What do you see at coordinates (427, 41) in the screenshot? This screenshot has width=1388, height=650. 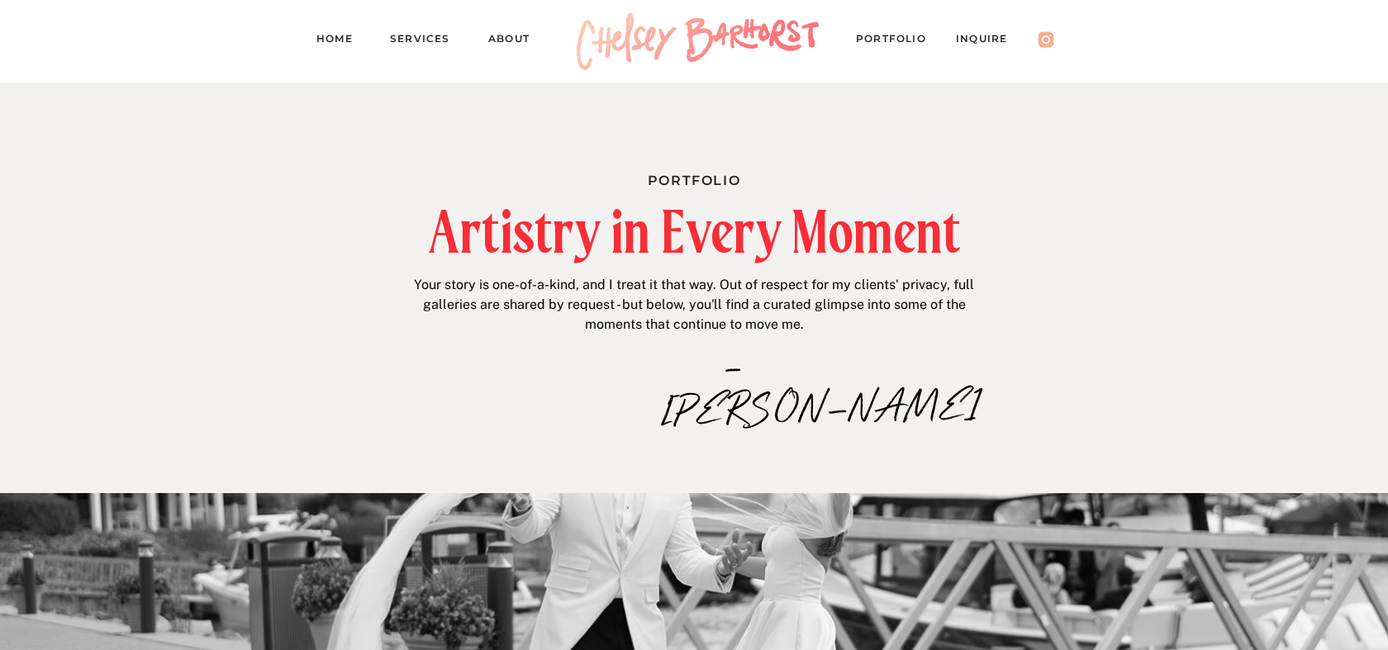 I see `nav: Services` at bounding box center [427, 41].